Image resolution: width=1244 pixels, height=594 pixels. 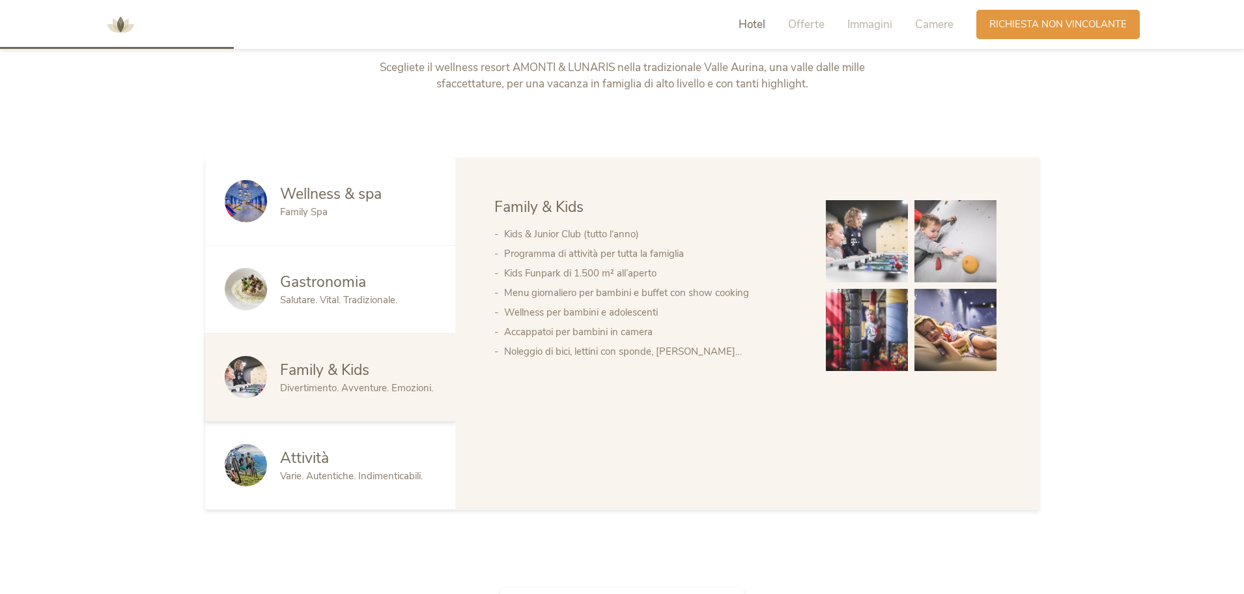 I want to click on img: AMONTI & LUNARIS Wellnessresort, so click(x=121, y=25).